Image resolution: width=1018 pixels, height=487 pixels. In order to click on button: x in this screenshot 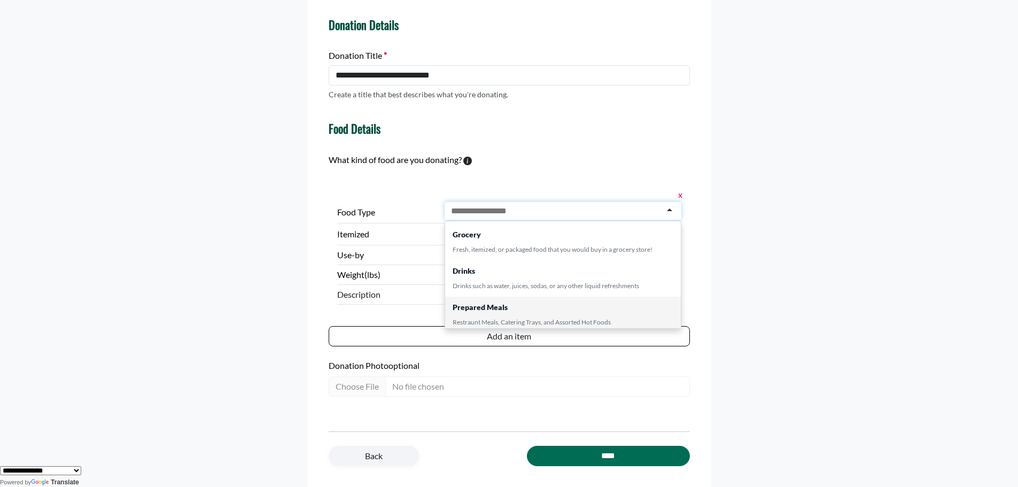, I will do `click(678, 194)`.